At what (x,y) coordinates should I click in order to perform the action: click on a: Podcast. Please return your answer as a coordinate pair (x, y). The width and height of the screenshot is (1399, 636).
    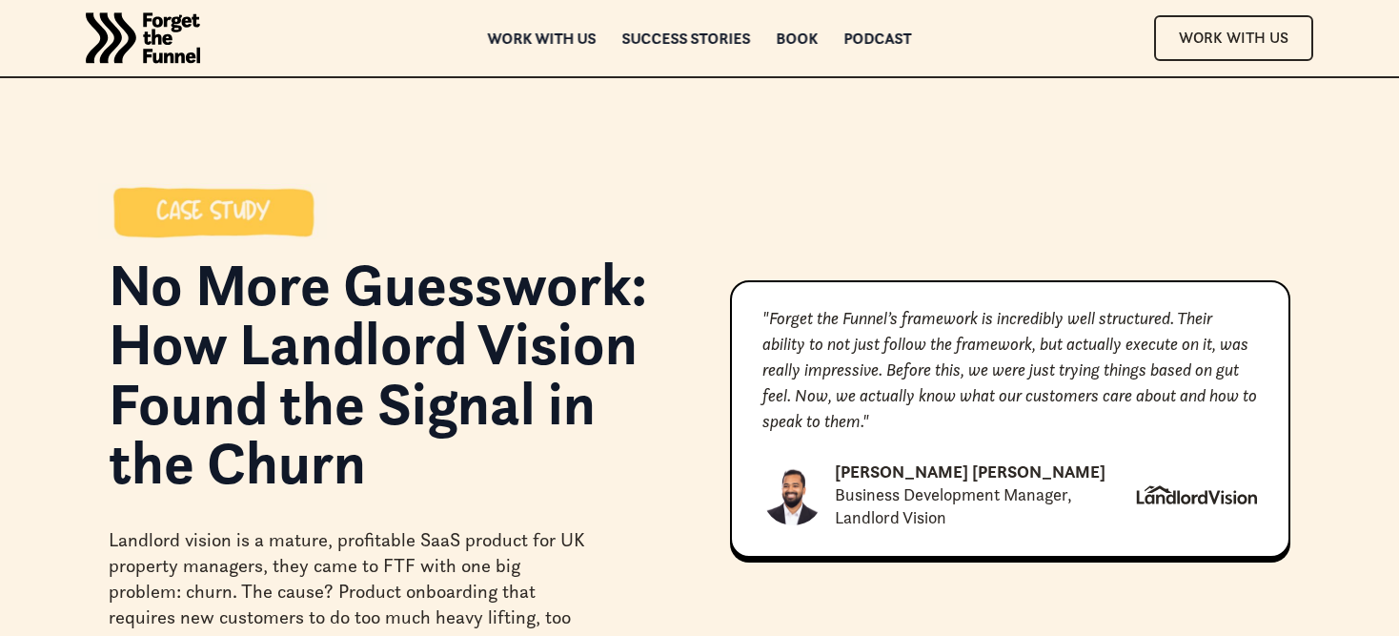
    Looking at the image, I should click on (878, 38).